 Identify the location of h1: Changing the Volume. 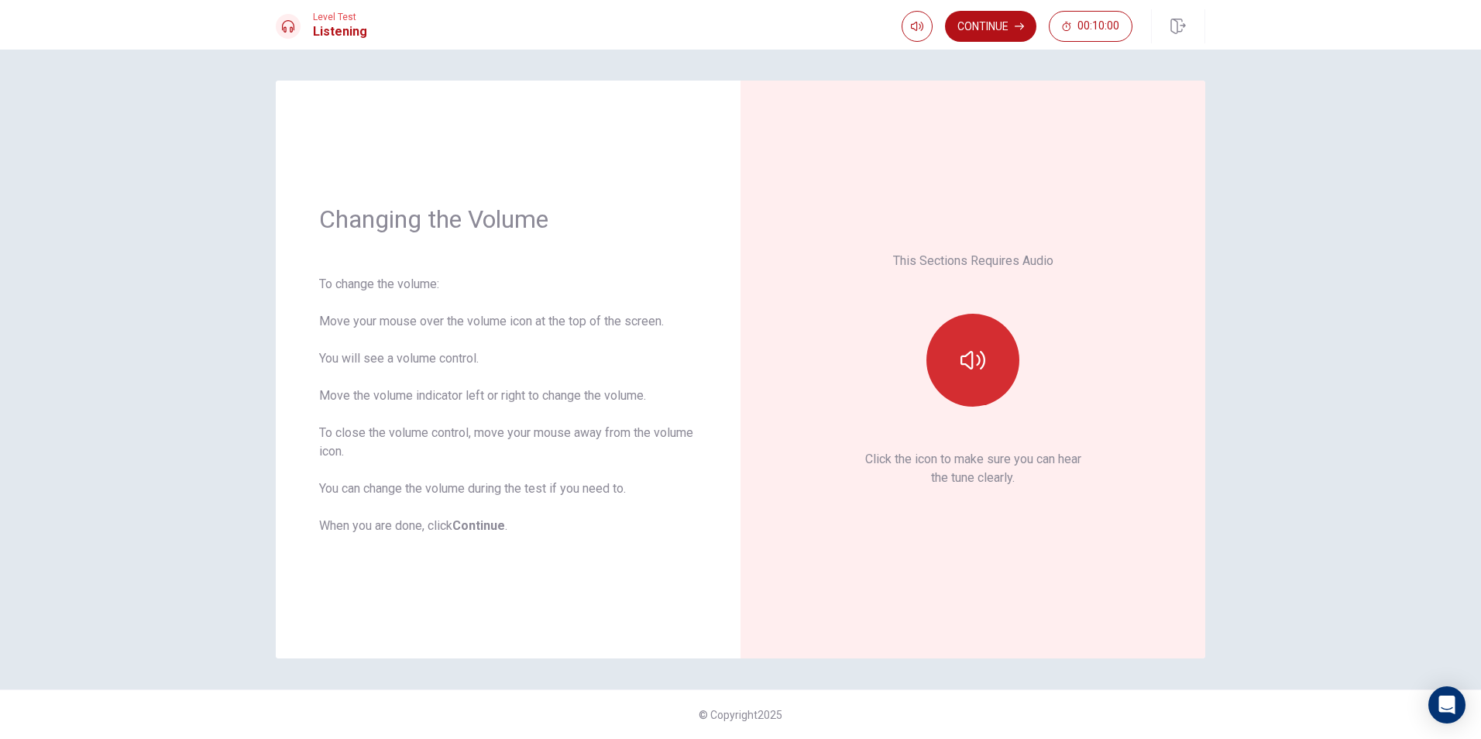
(508, 219).